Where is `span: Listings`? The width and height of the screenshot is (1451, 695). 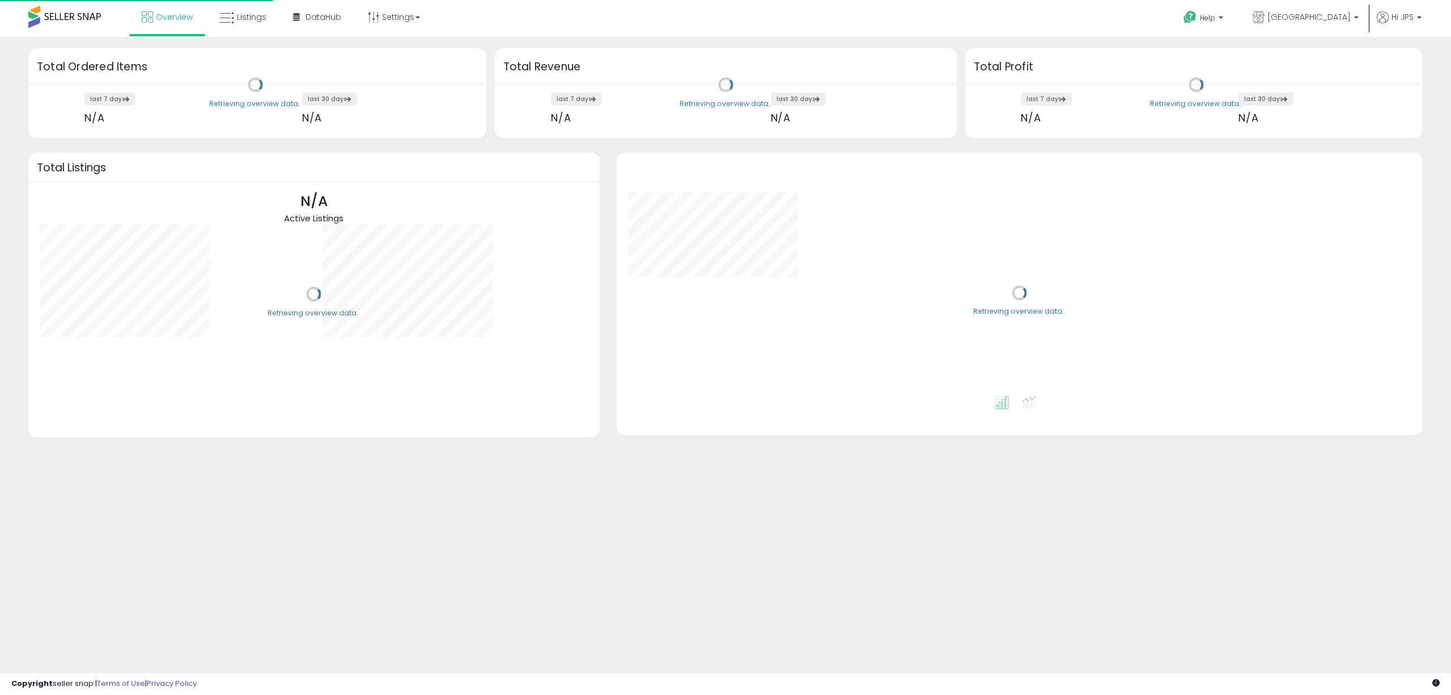 span: Listings is located at coordinates (252, 17).